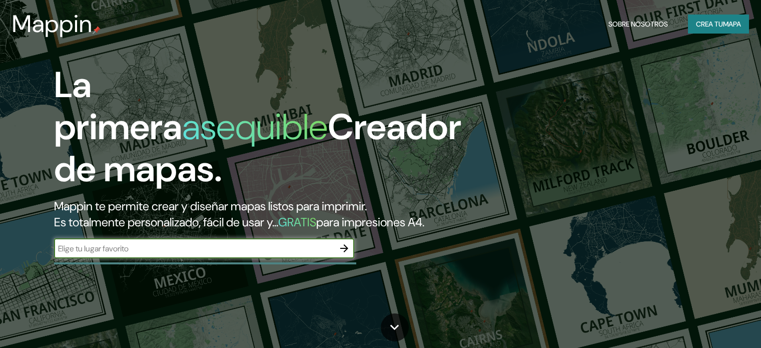 This screenshot has height=348, width=761. What do you see at coordinates (709, 24) in the screenshot?
I see `font: Crea tu` at bounding box center [709, 24].